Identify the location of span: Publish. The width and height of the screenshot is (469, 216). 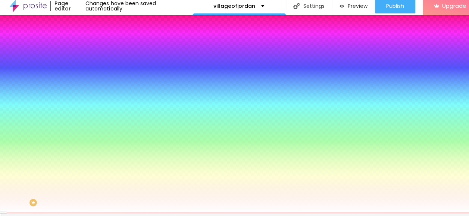
(395, 6).